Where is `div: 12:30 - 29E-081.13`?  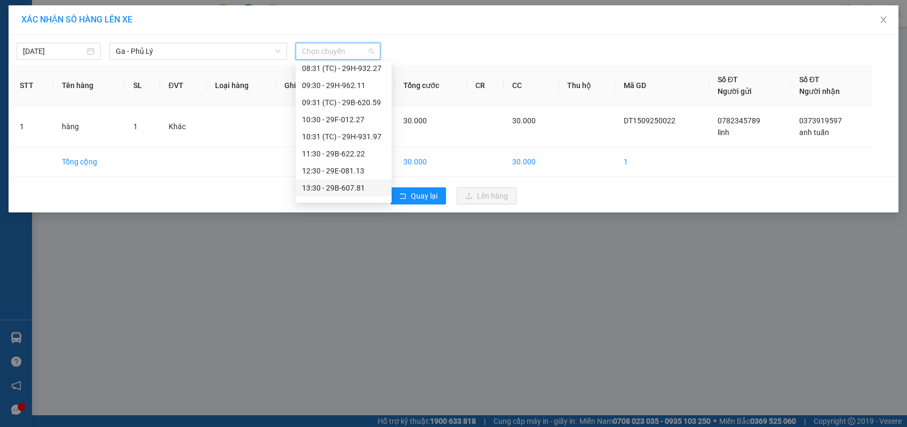
div: 12:30 - 29E-081.13 is located at coordinates (344, 171).